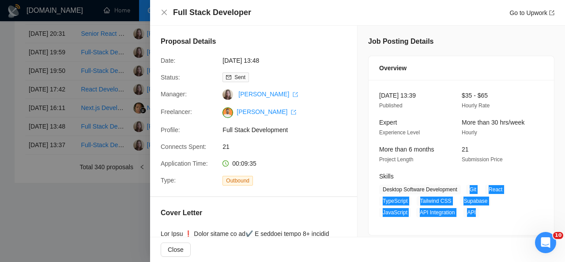  I want to click on img: c1NLmzrk-0pBZjOo1nLSJnOz0itNHKTdmMHAt8VIsLFzaWqqsJDJtcFyV3OYvrqgu3, so click(228, 113).